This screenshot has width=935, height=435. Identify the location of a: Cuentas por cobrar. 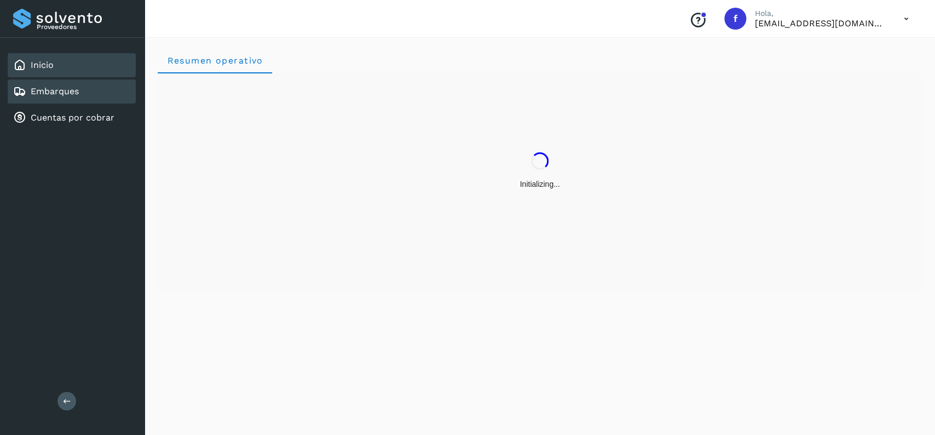
(72, 117).